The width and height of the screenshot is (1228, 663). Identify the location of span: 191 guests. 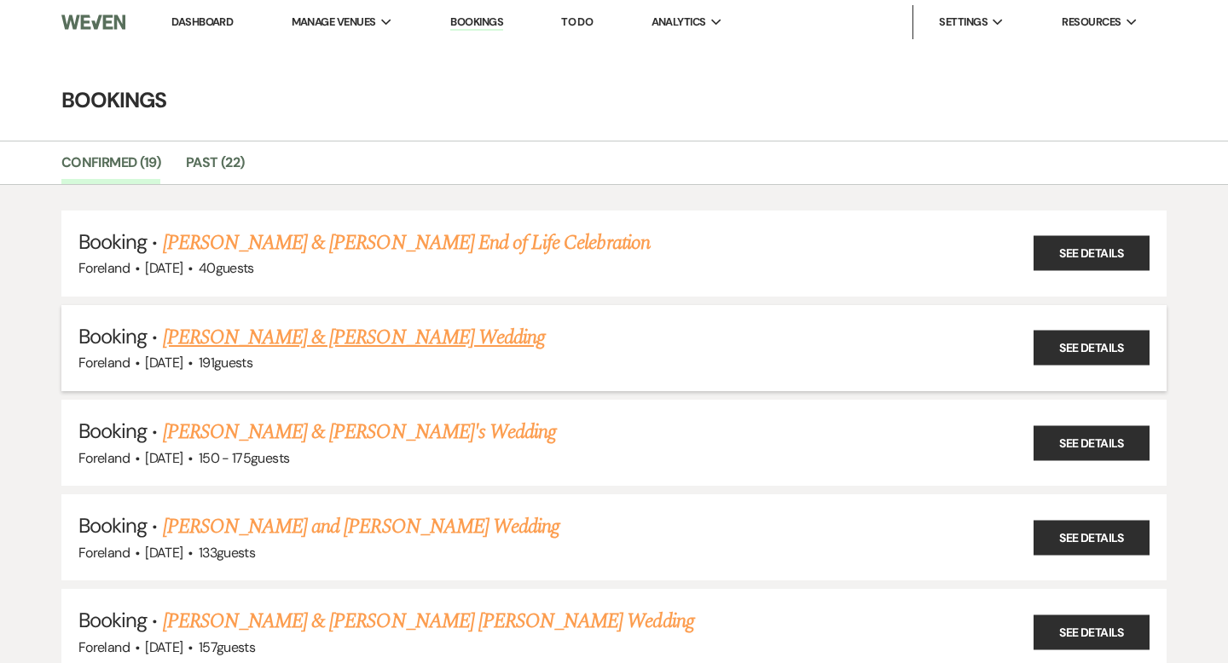
(225, 362).